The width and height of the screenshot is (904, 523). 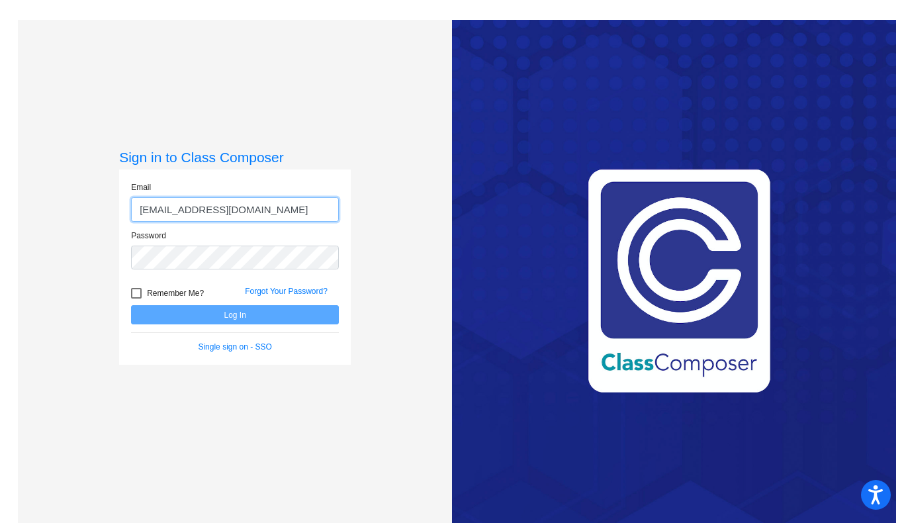 What do you see at coordinates (148, 236) in the screenshot?
I see `label: Password` at bounding box center [148, 236].